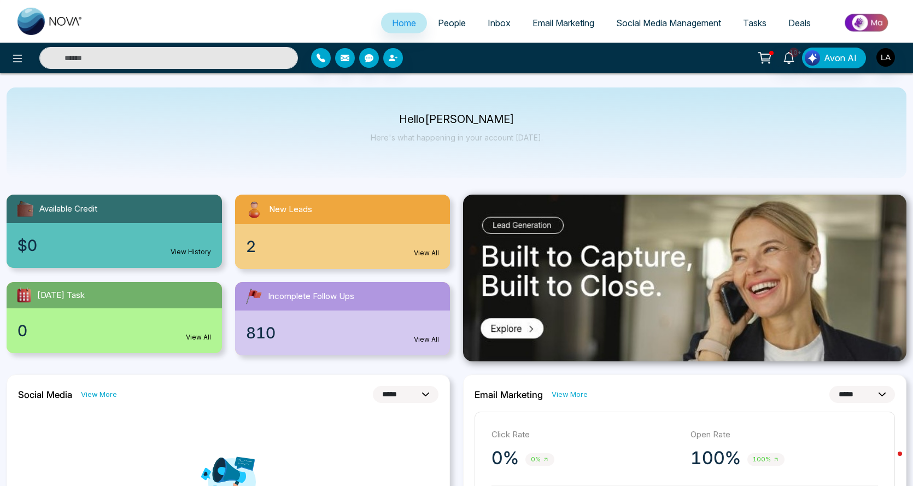 This screenshot has width=913, height=486. I want to click on img: followUps.svg, so click(254, 296).